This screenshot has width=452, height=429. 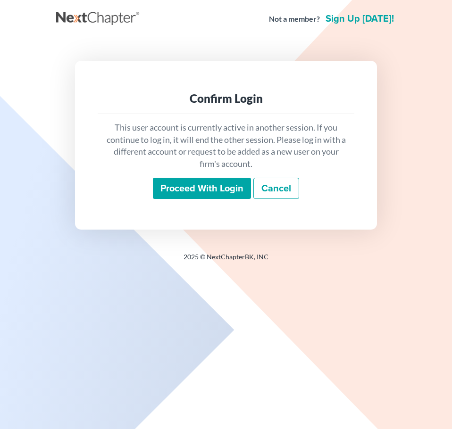 What do you see at coordinates (226, 261) in the screenshot?
I see `div: 2025 © NextChapterBK, INC` at bounding box center [226, 261].